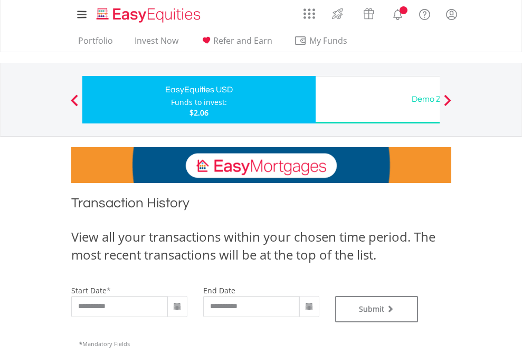 Image resolution: width=522 pixels, height=354 pixels. What do you see at coordinates (243, 41) in the screenshot?
I see `span: Refer and Earn` at bounding box center [243, 41].